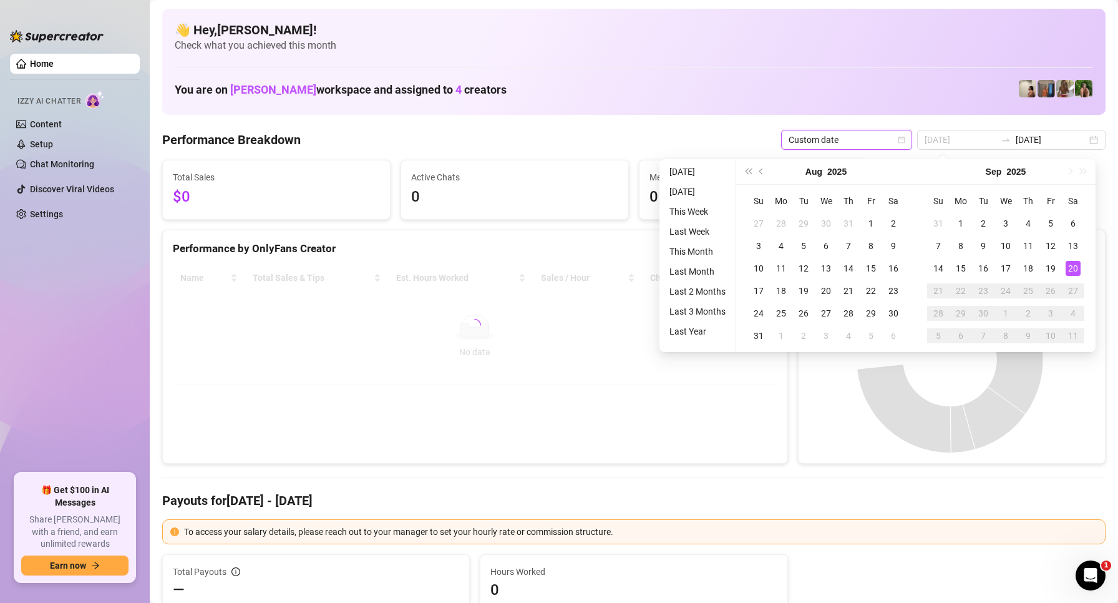 The height and width of the screenshot is (603, 1118). Describe the element at coordinates (781, 313) in the screenshot. I see `div: 25` at that location.